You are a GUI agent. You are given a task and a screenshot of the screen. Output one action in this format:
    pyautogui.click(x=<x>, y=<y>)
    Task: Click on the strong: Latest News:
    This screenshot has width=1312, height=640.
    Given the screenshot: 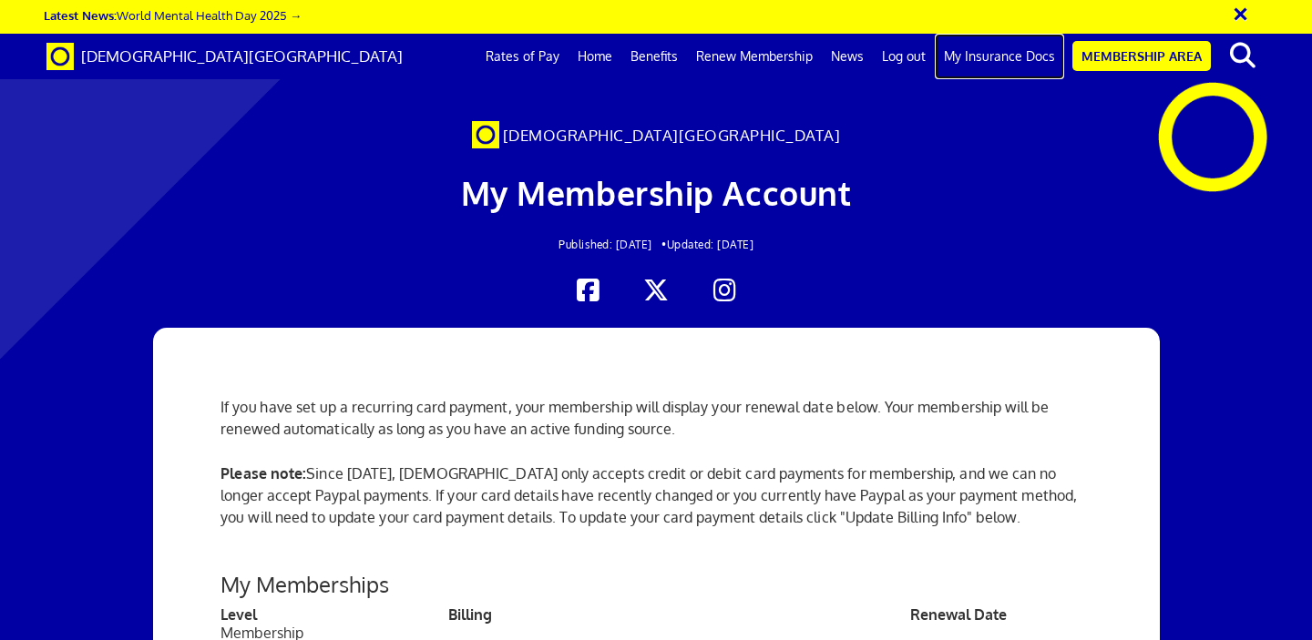 What is the action you would take?
    pyautogui.click(x=80, y=15)
    